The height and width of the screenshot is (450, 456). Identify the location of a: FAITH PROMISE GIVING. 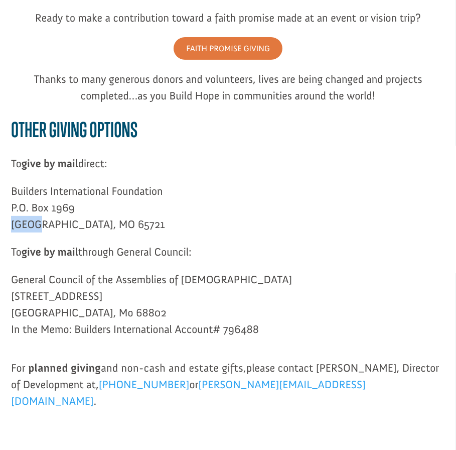
(228, 48).